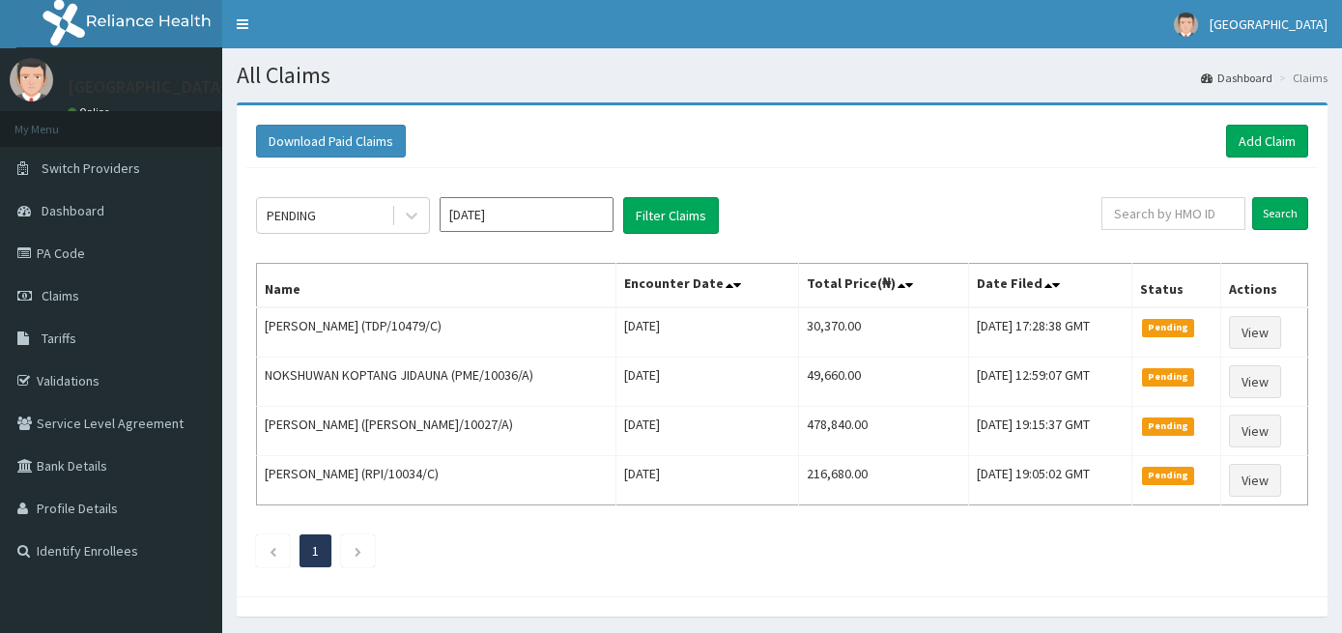 The image size is (1342, 633). Describe the element at coordinates (883, 286) in the screenshot. I see `th: Total Price(₦)` at that location.